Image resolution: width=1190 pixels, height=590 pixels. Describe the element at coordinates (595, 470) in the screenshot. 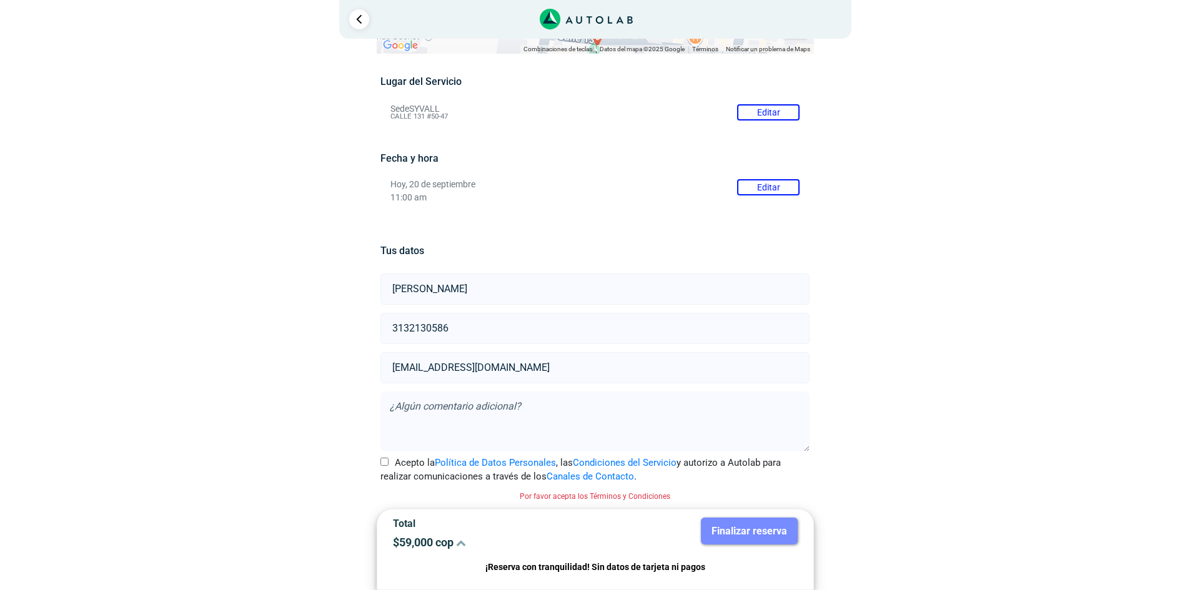

I see `label: Acepto la , las y autorizo a Autolab para realizar comunicaciones a través de los .` at that location.